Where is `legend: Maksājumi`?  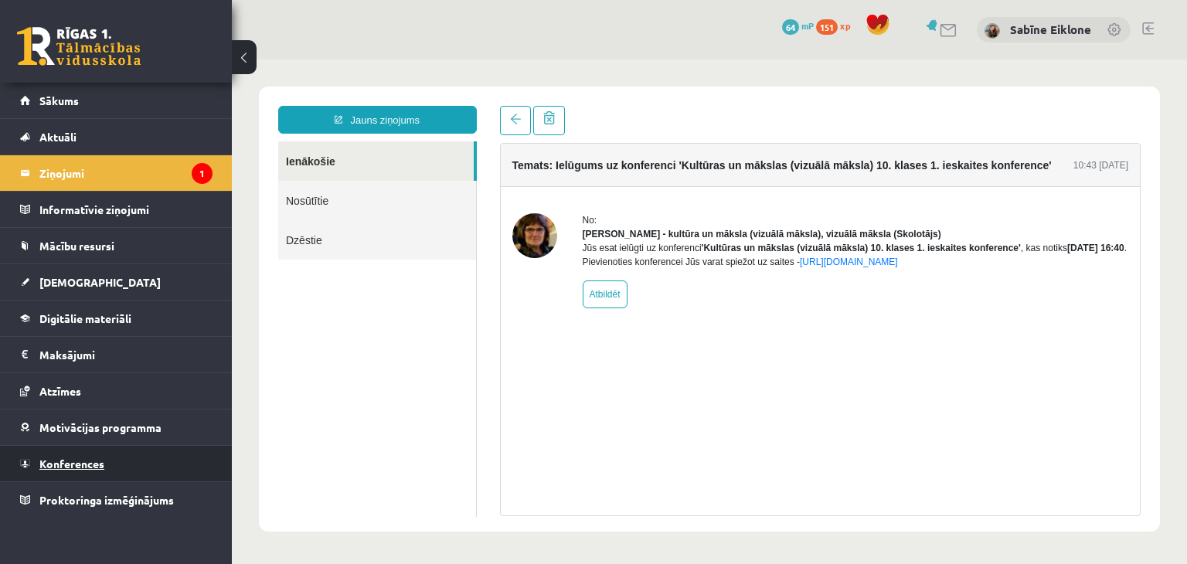
legend: Maksājumi is located at coordinates (126, 355).